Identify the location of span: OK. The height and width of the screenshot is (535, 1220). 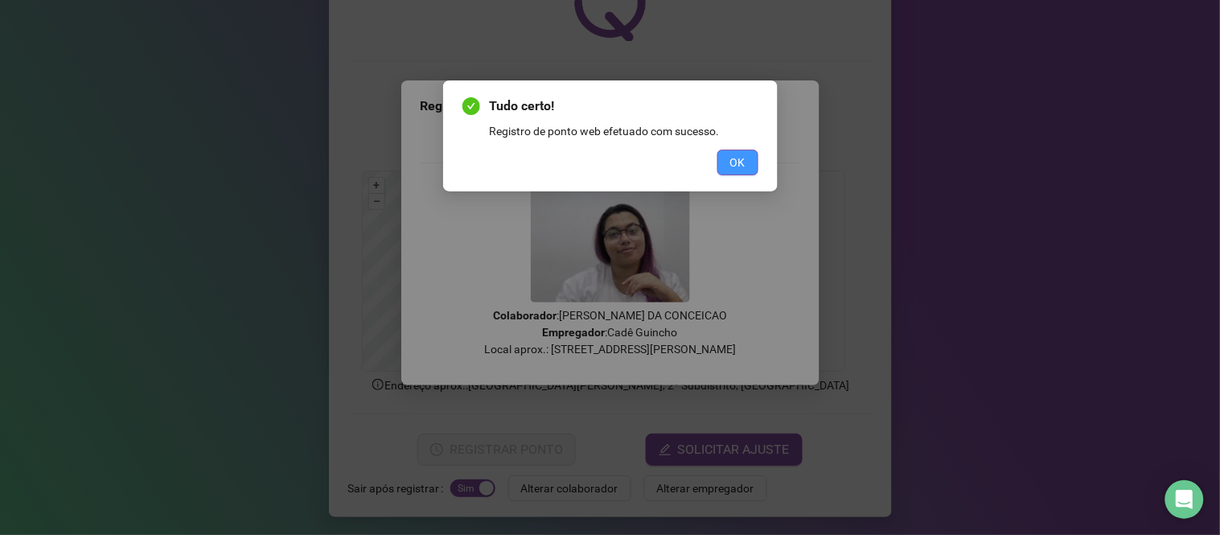
(737, 162).